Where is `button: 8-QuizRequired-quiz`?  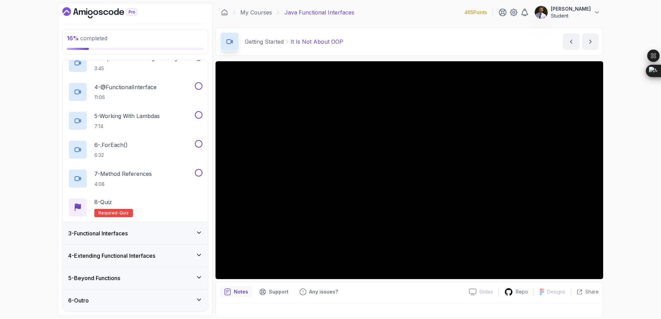
button: 8-QuizRequired-quiz is located at coordinates (135, 208).